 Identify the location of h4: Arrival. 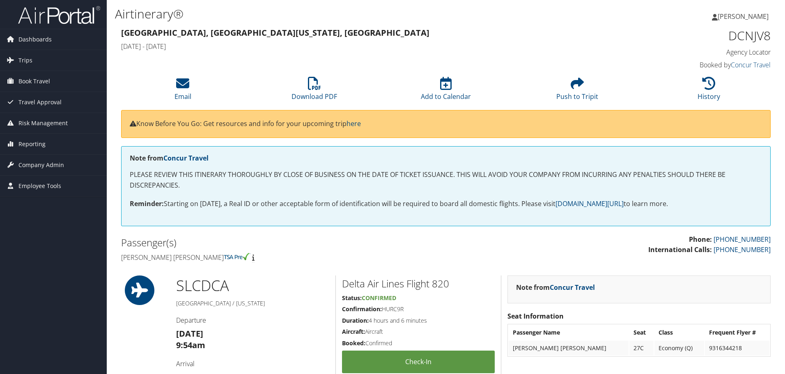
(253, 364).